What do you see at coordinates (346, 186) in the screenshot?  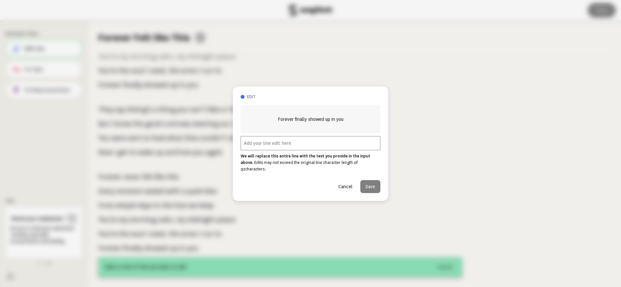 I see `button: Cancel` at bounding box center [346, 186].